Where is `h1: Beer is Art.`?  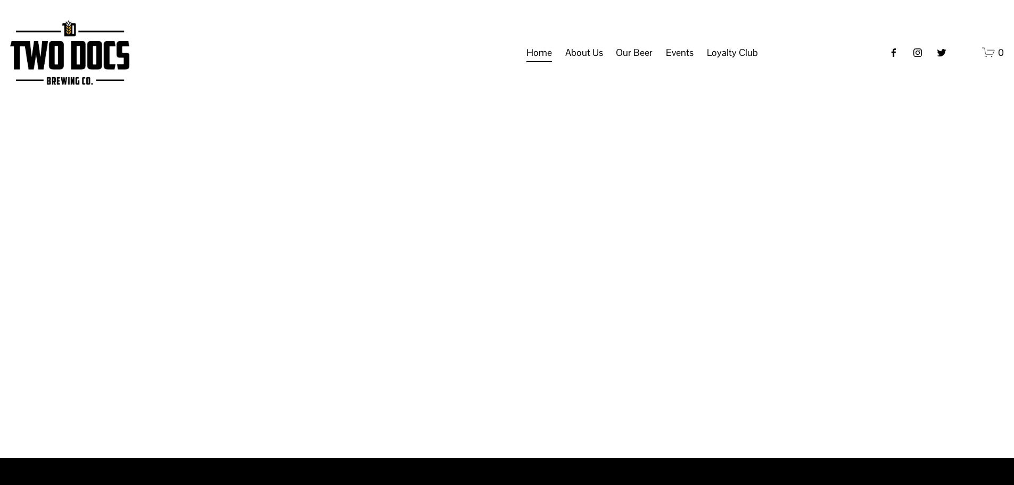 h1: Beer is Art. is located at coordinates (507, 280).